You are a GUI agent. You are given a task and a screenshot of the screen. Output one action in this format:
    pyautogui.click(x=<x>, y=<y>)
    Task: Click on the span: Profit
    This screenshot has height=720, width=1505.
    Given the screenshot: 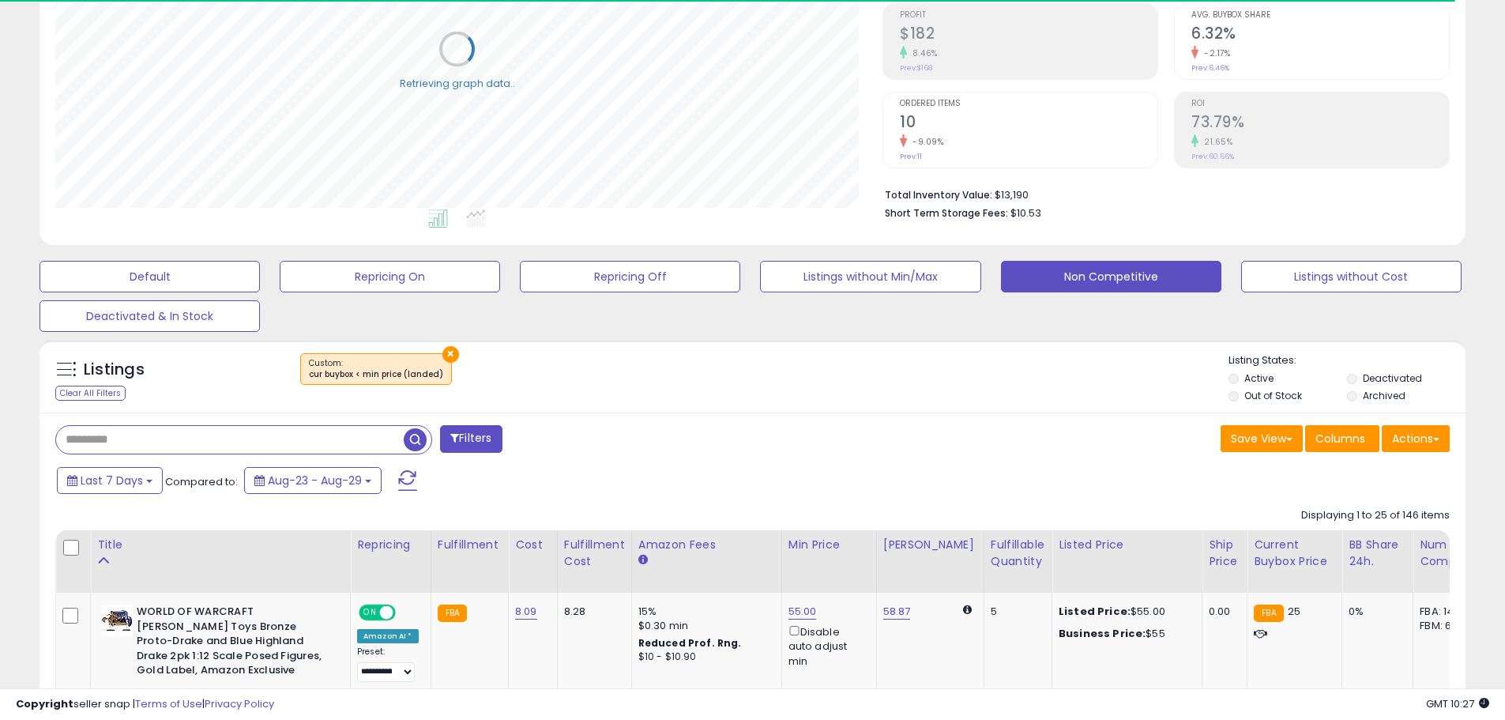 What is the action you would take?
    pyautogui.click(x=1029, y=15)
    